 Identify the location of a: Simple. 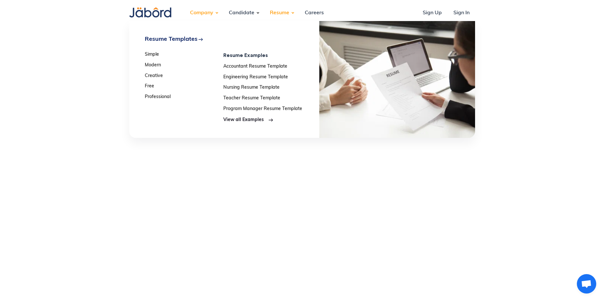
(182, 55).